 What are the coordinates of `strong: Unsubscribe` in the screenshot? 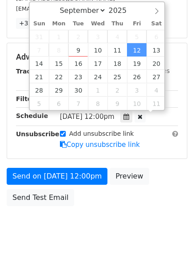 It's located at (38, 134).